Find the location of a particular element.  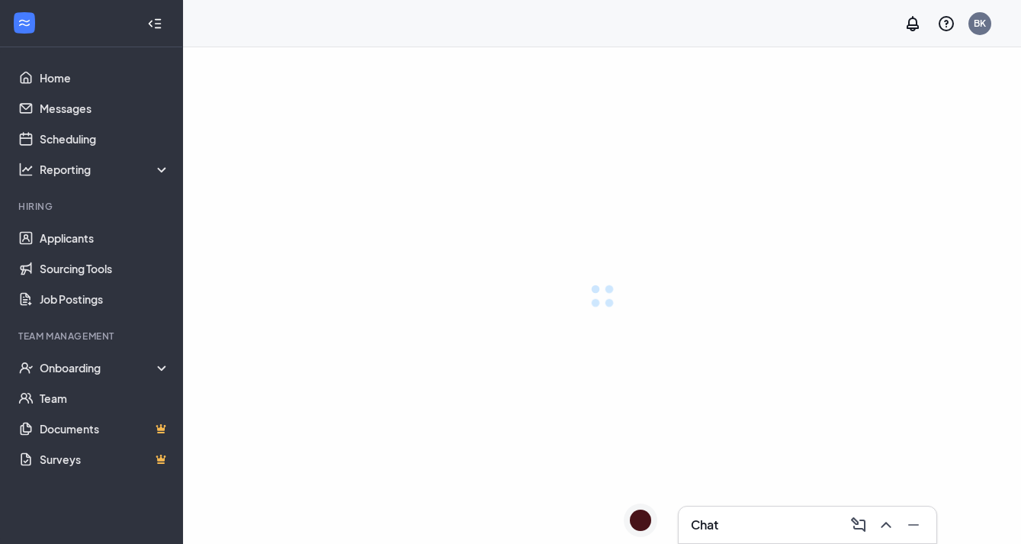

h3: Chat is located at coordinates (705, 525).